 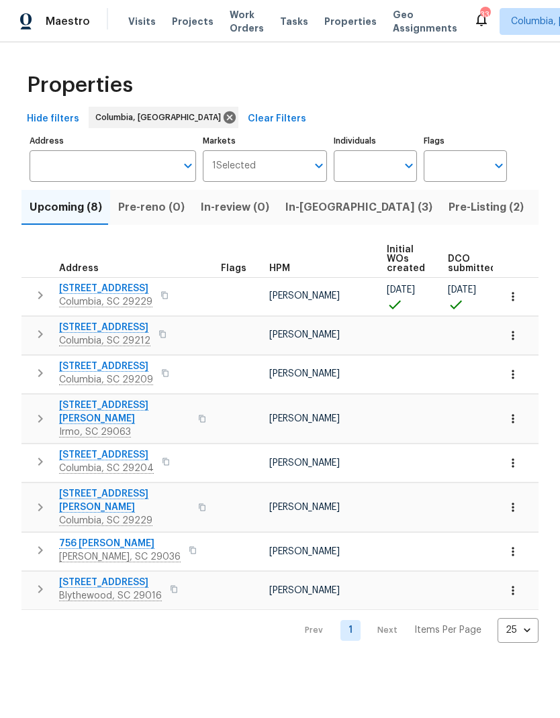 I want to click on div: 33, so click(x=485, y=15).